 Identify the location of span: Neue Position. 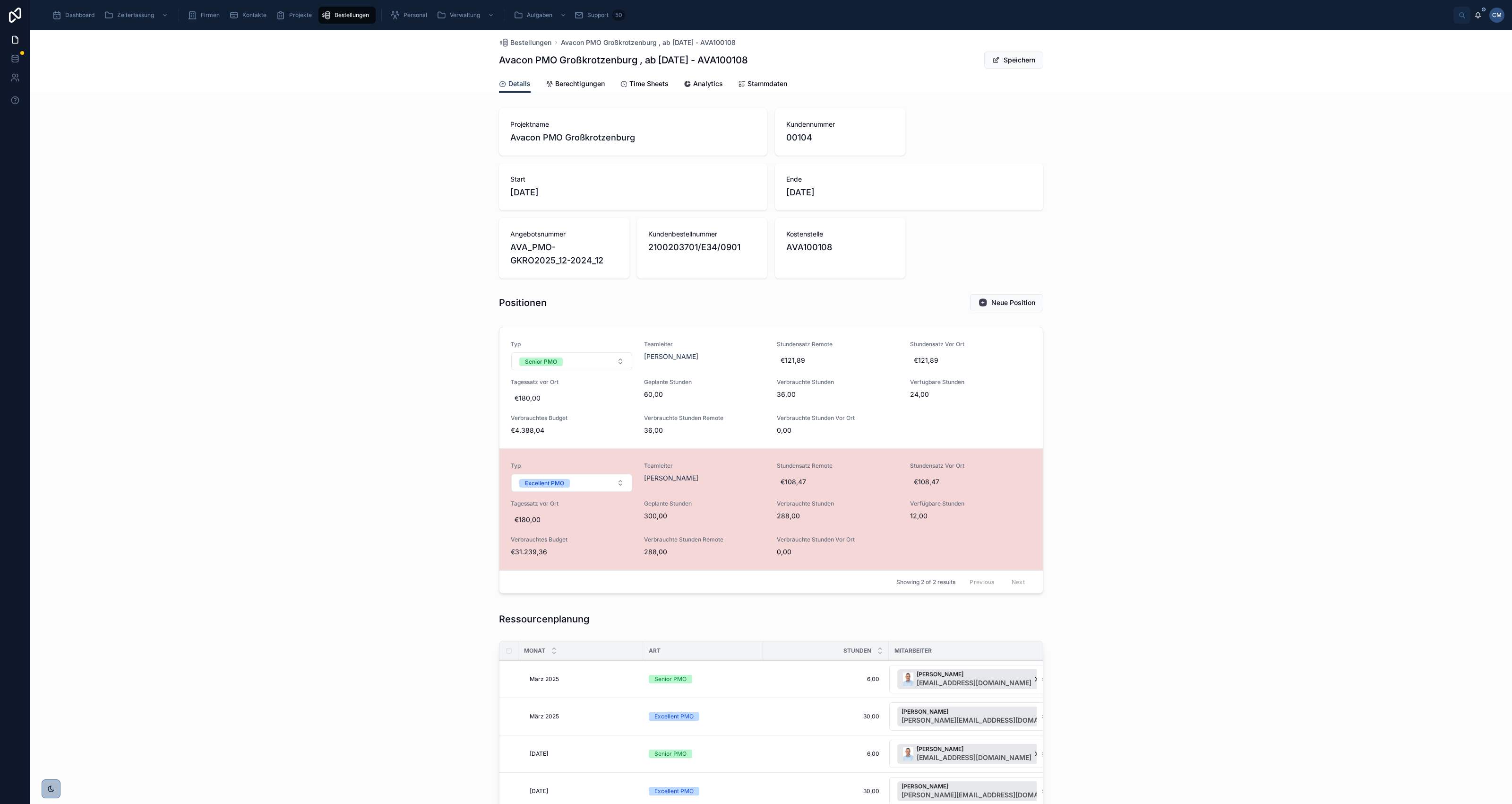
(1014, 302).